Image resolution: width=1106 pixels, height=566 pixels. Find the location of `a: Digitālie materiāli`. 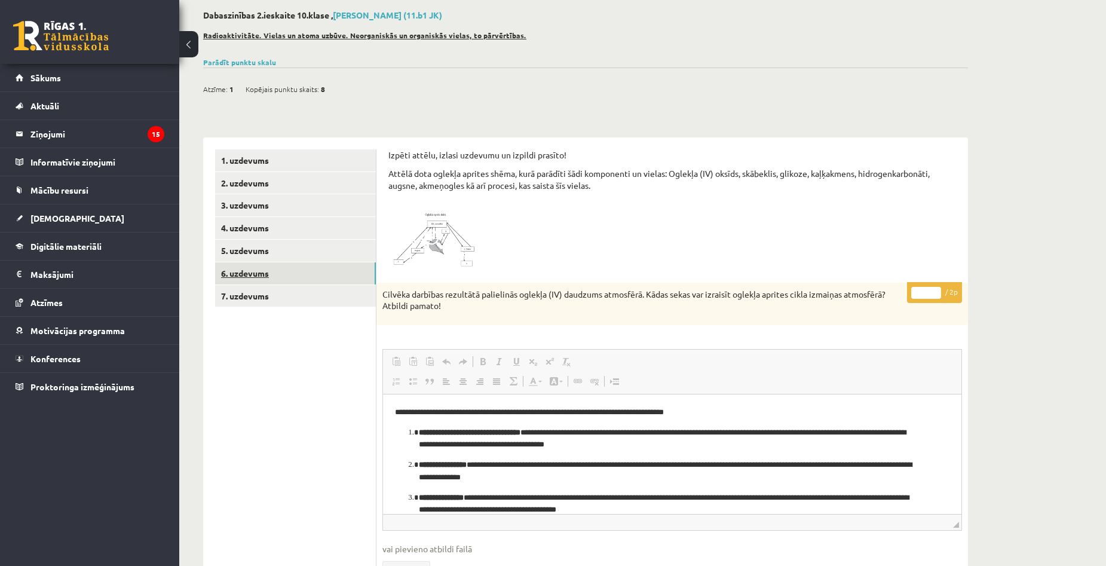

a: Digitālie materiāli is located at coordinates (90, 246).